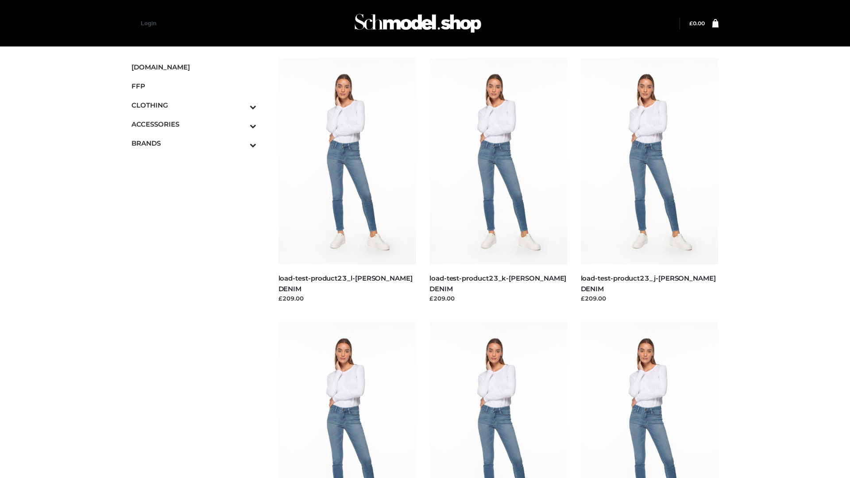 This screenshot has height=478, width=850. Describe the element at coordinates (194, 86) in the screenshot. I see `a: FFP` at that location.